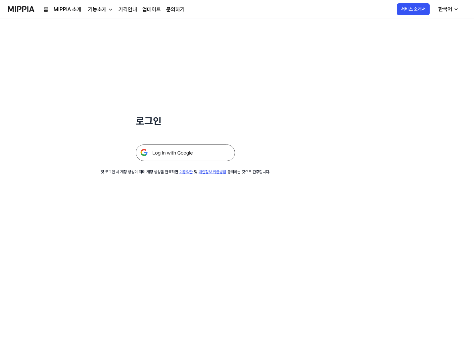 The image size is (474, 360). I want to click on img: down, so click(111, 10).